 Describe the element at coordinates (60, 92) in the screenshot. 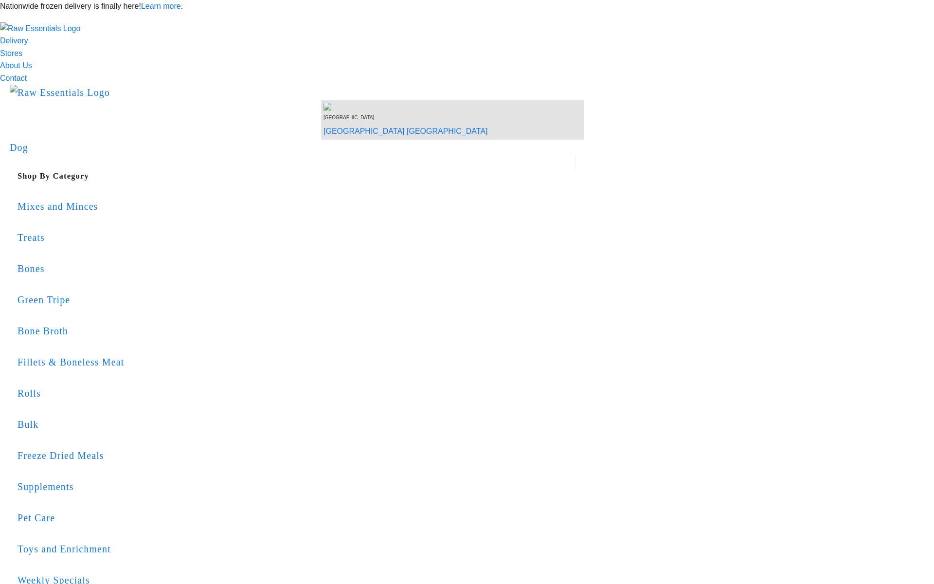

I see `img: Raw Essentials Logo` at that location.